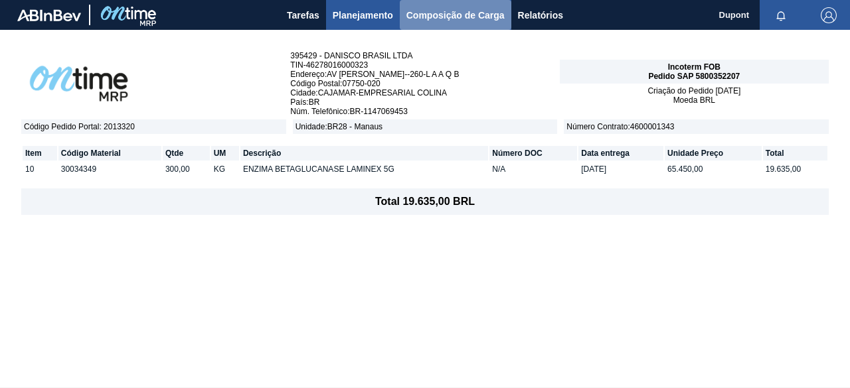 This screenshot has height=388, width=850. I want to click on th: Item, so click(40, 153).